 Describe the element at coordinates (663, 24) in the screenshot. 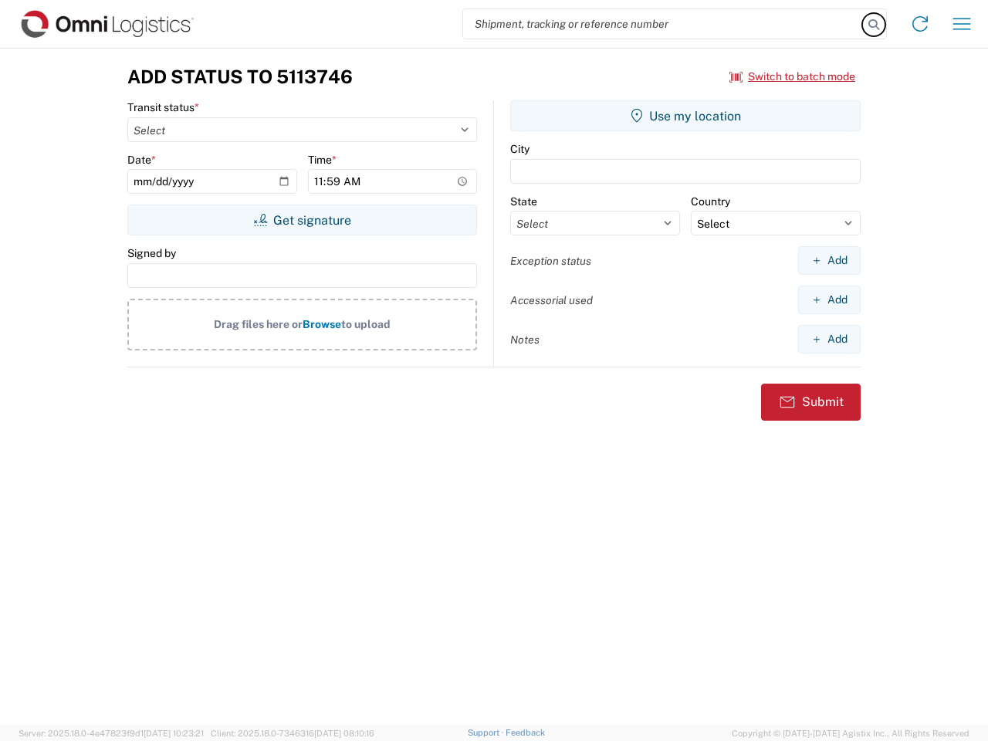

I see `input: Shipment, tracking or reference number` at that location.